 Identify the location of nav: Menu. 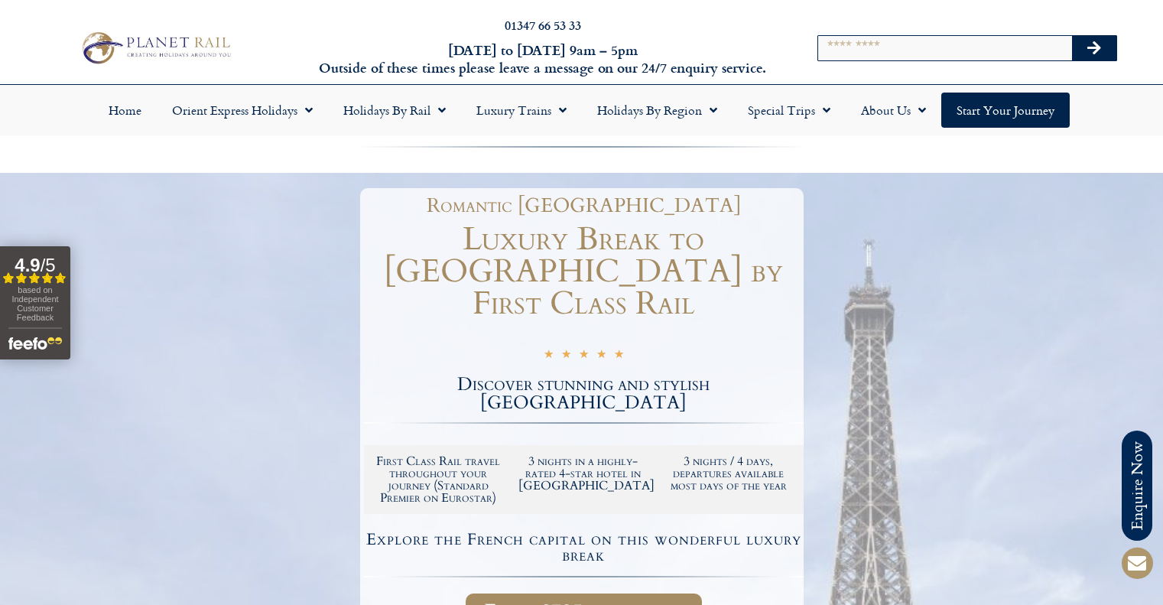
(581, 110).